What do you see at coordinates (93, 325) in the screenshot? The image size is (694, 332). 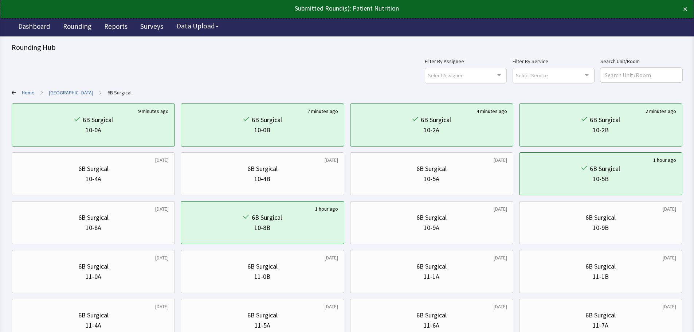 I see `div: 11-4A` at bounding box center [93, 325].